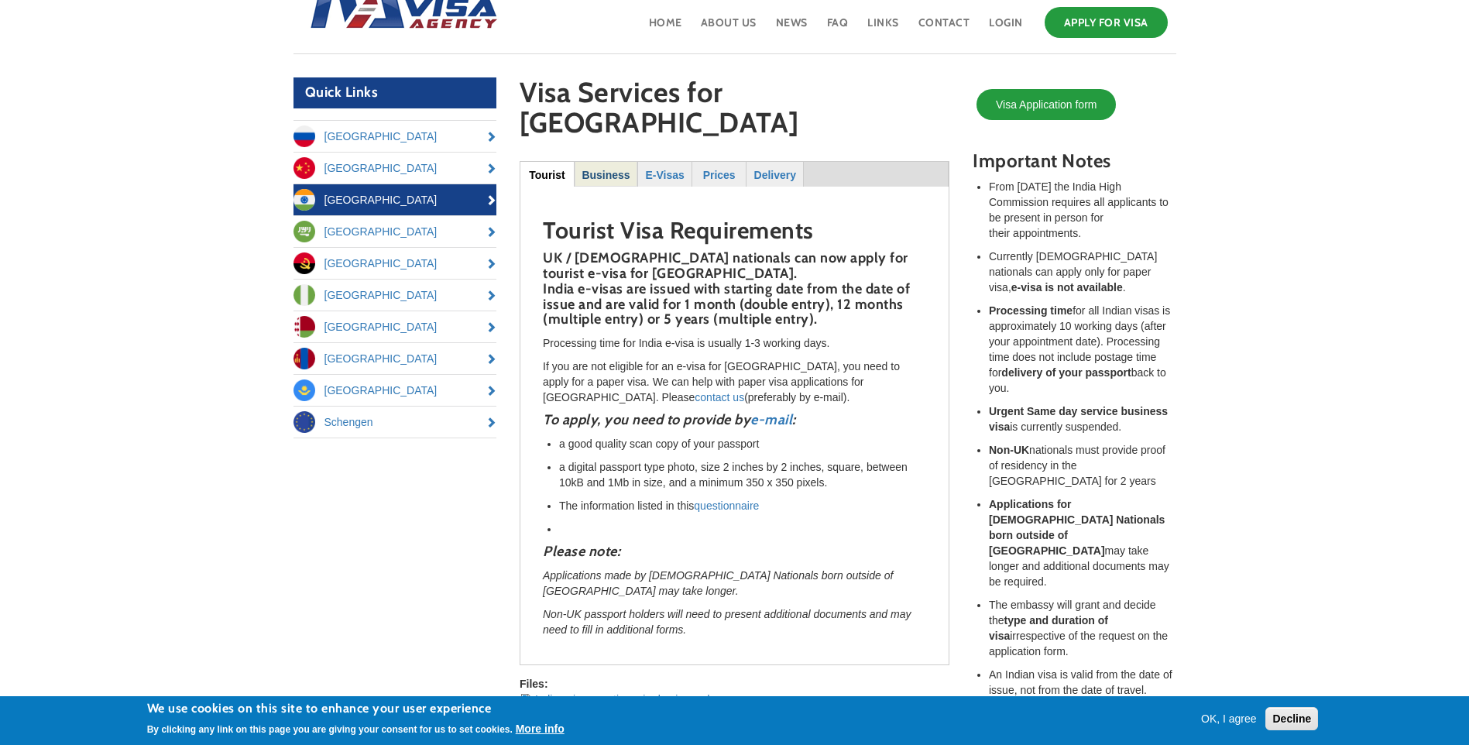  Describe the element at coordinates (720, 397) in the screenshot. I see `a: contact us` at that location.